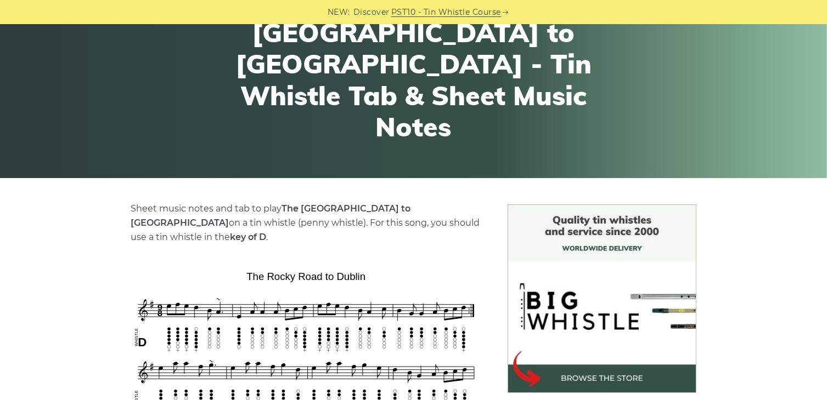 Image resolution: width=827 pixels, height=400 pixels. Describe the element at coordinates (306, 223) in the screenshot. I see `p: Sheet music notes and tab to play on a tin whistle (penny whistle). For this song, you should use...` at that location.